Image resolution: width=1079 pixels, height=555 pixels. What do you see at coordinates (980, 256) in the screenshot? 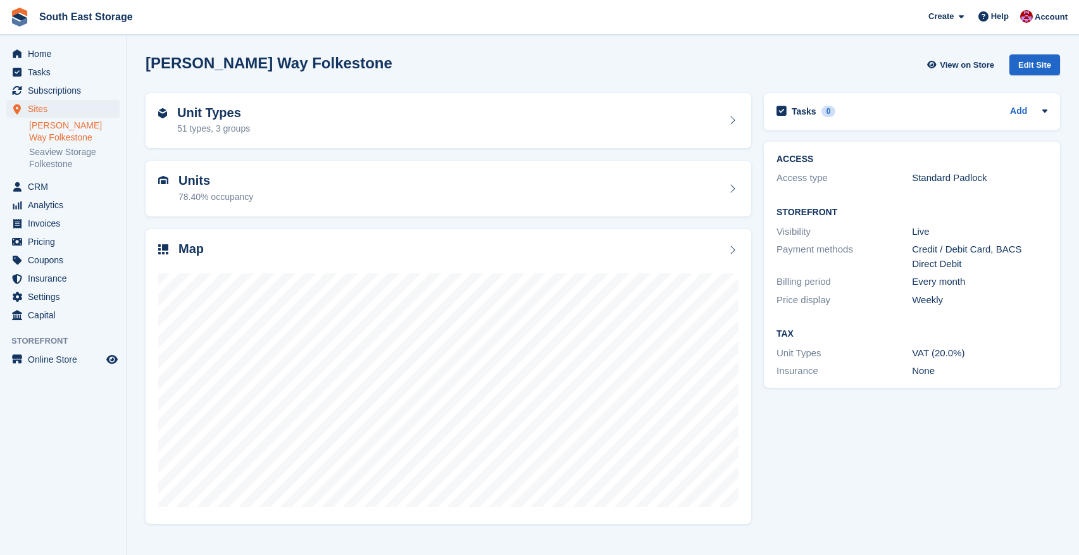
I see `div: Credit / Debit Card, BACS Direct Debit` at bounding box center [980, 256].